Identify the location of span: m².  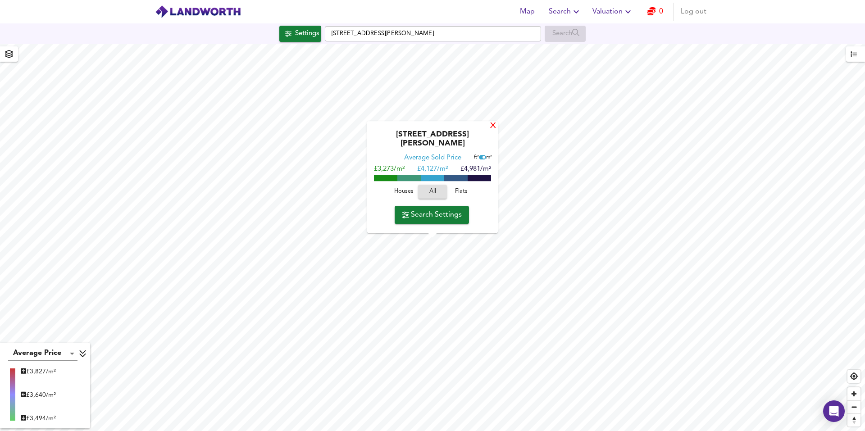
(489, 158).